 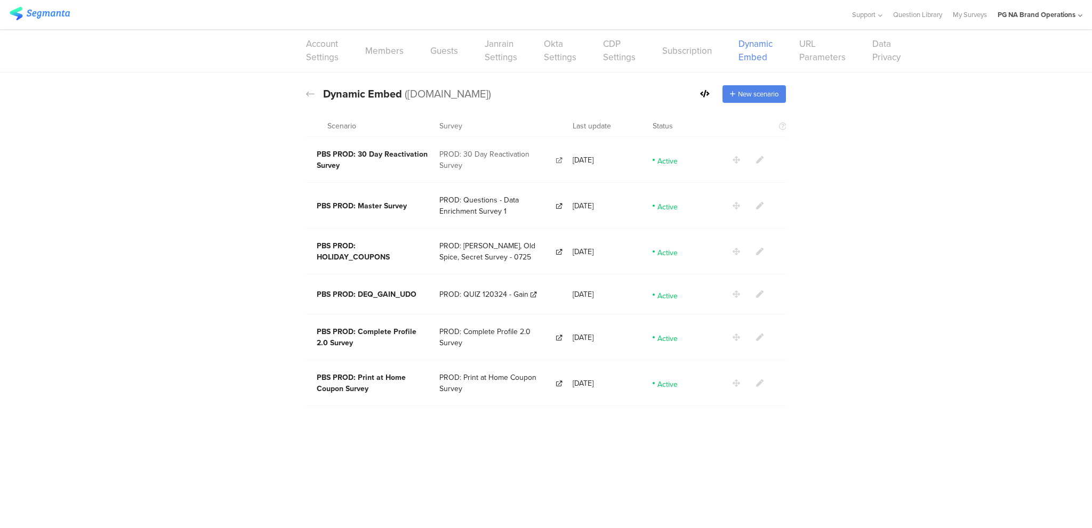 What do you see at coordinates (496, 206) in the screenshot?
I see `span: PROD: Questions - Data Enrichment Survey 1` at bounding box center [496, 206].